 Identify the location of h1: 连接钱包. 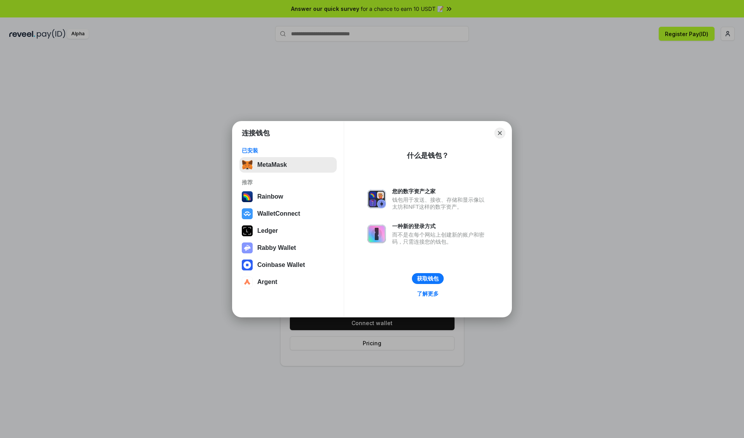
(256, 133).